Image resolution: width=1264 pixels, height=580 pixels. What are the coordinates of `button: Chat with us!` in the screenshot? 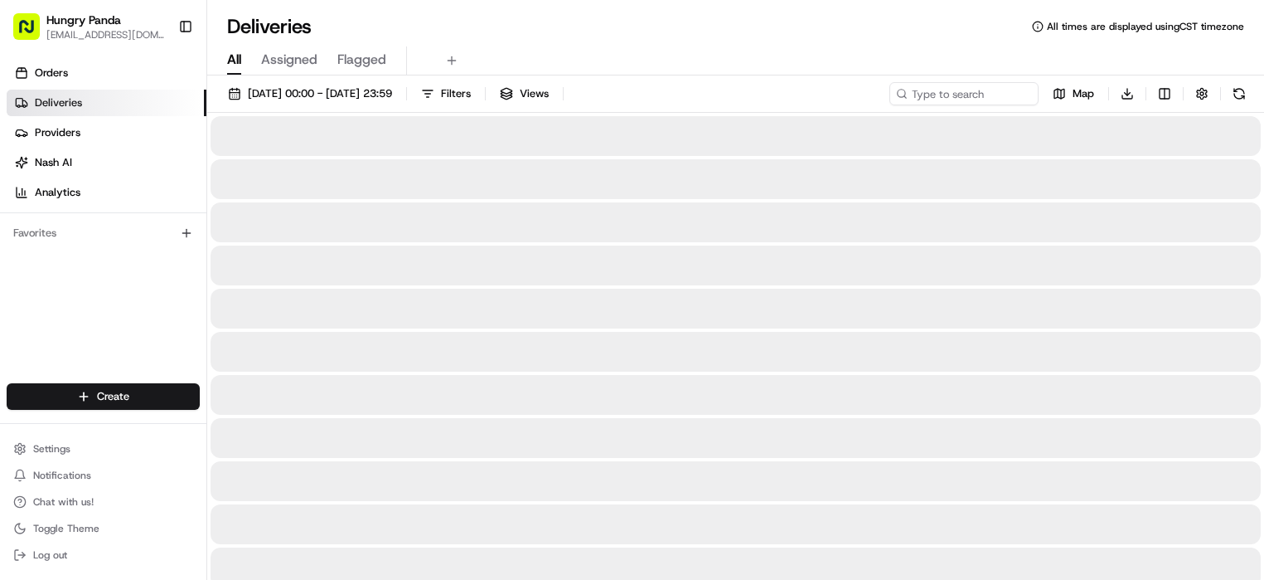 It's located at (103, 502).